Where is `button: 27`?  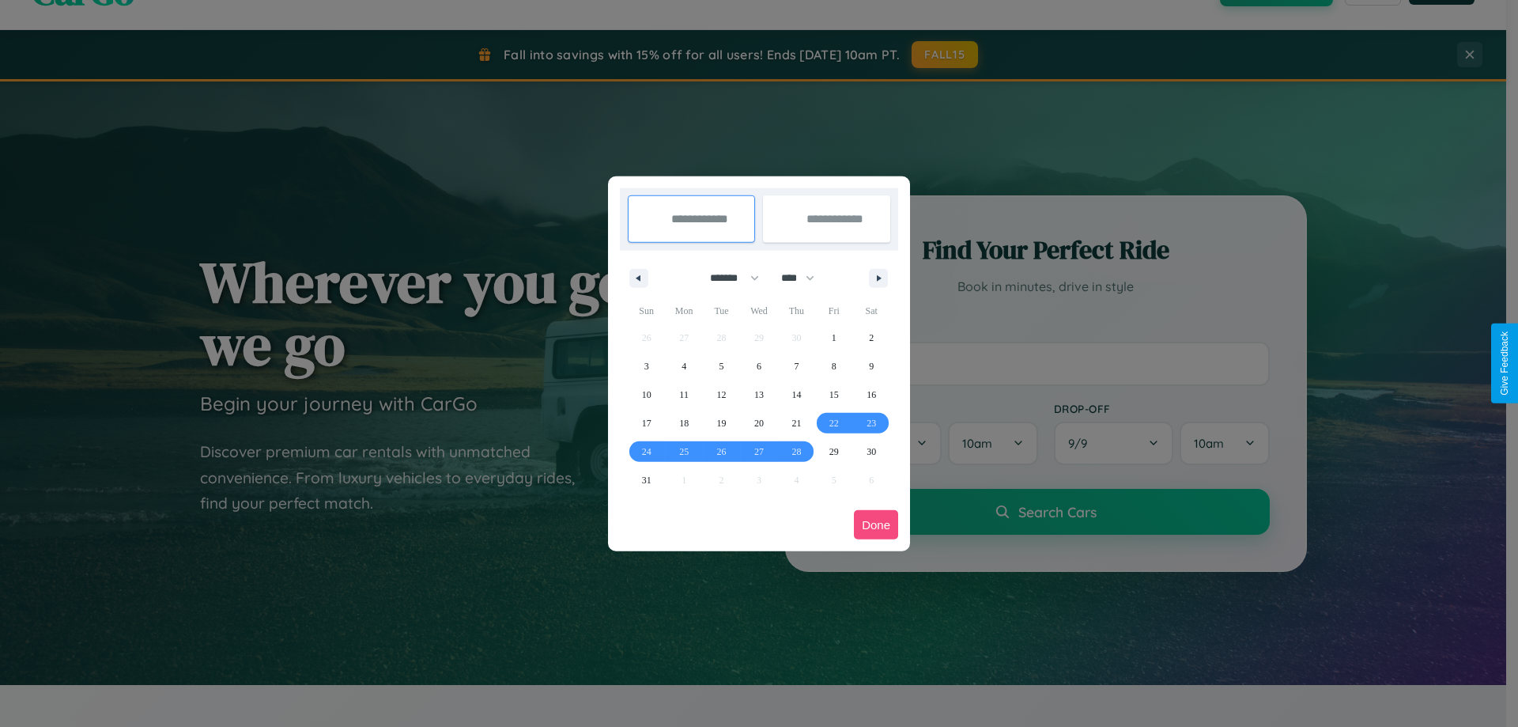
button: 27 is located at coordinates (758, 452).